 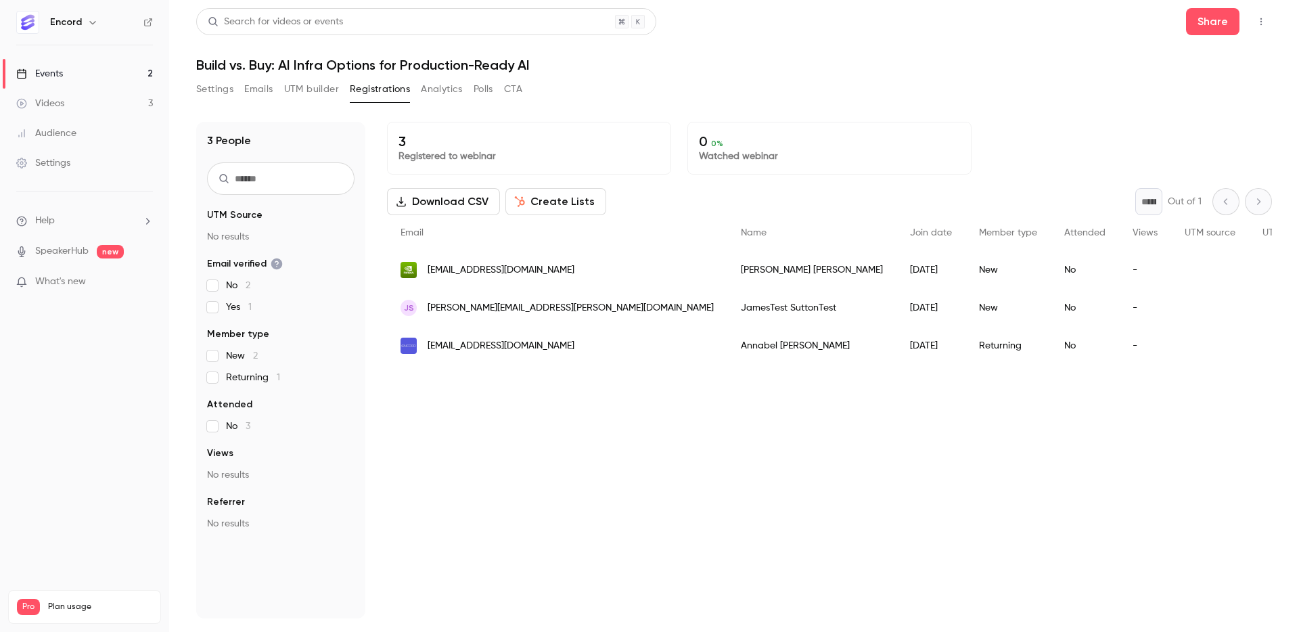 What do you see at coordinates (45, 221) in the screenshot?
I see `span: Help` at bounding box center [45, 221].